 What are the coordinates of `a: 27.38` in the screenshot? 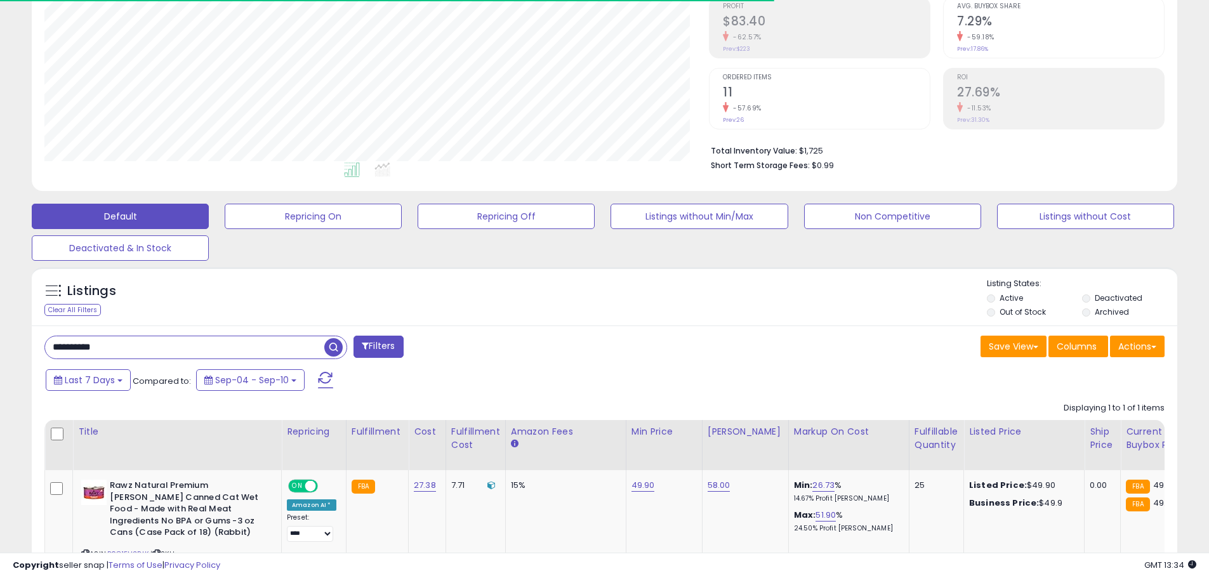 It's located at (425, 485).